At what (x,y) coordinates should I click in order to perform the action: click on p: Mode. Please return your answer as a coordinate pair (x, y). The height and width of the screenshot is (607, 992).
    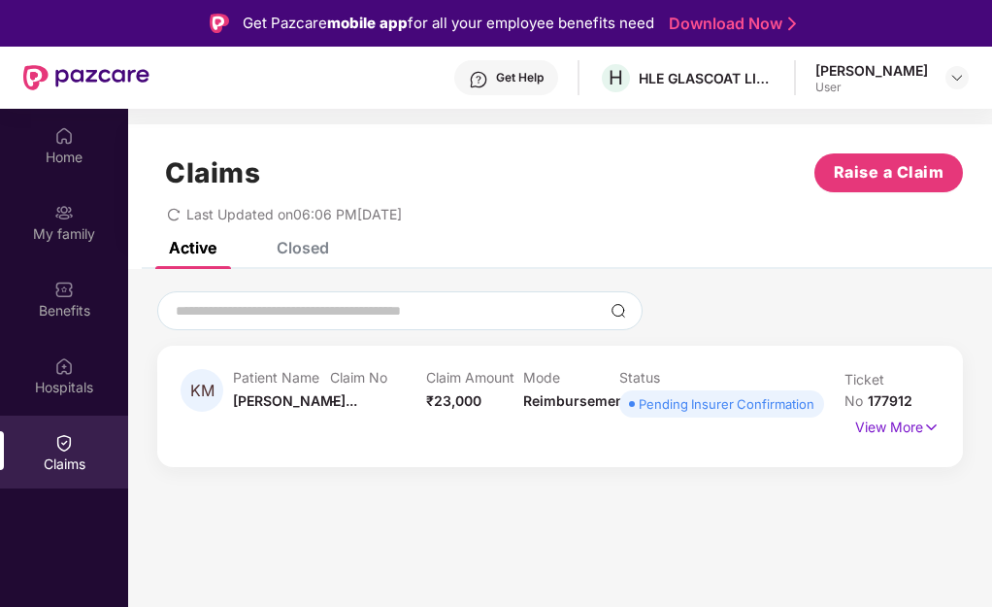
    Looking at the image, I should click on (572, 377).